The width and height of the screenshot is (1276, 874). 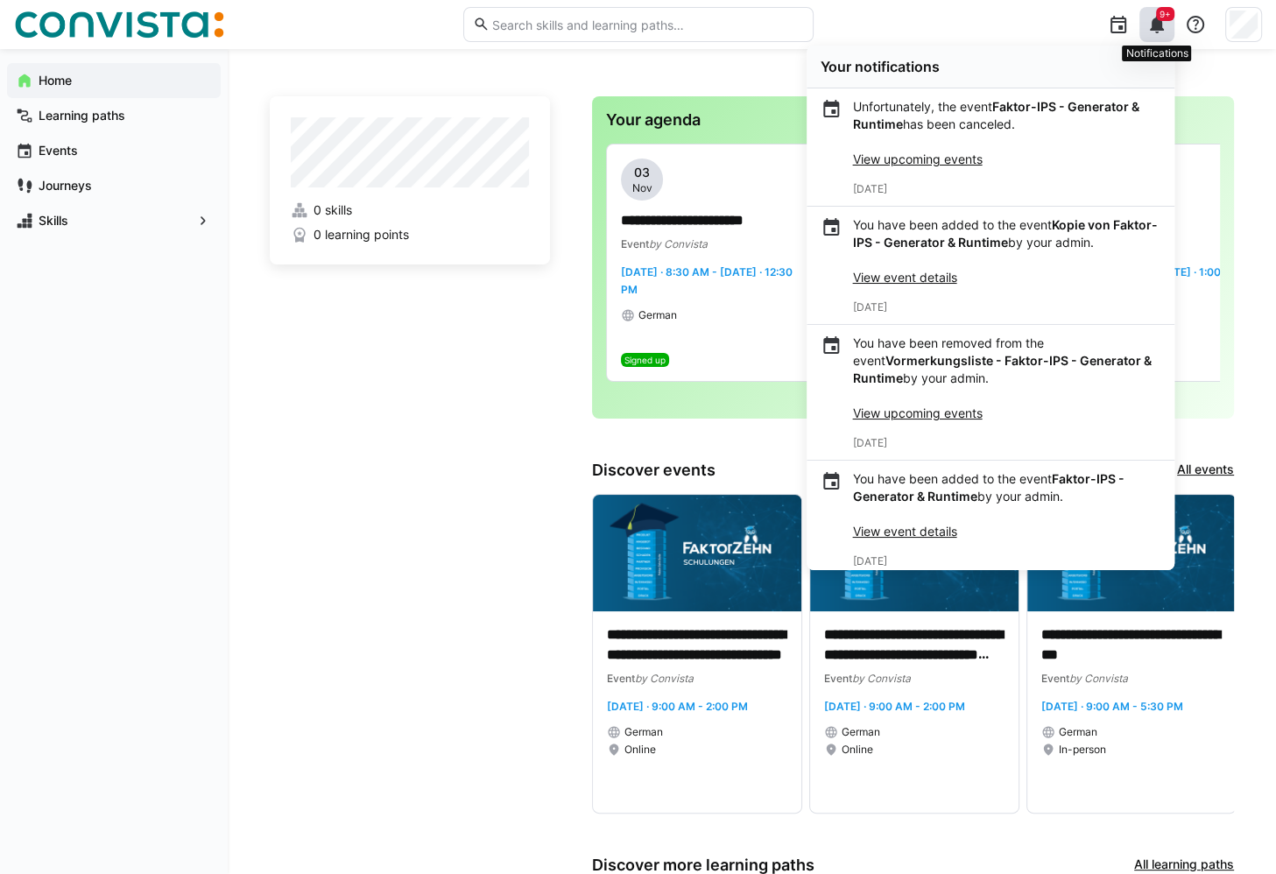 I want to click on span: 03, so click(x=642, y=173).